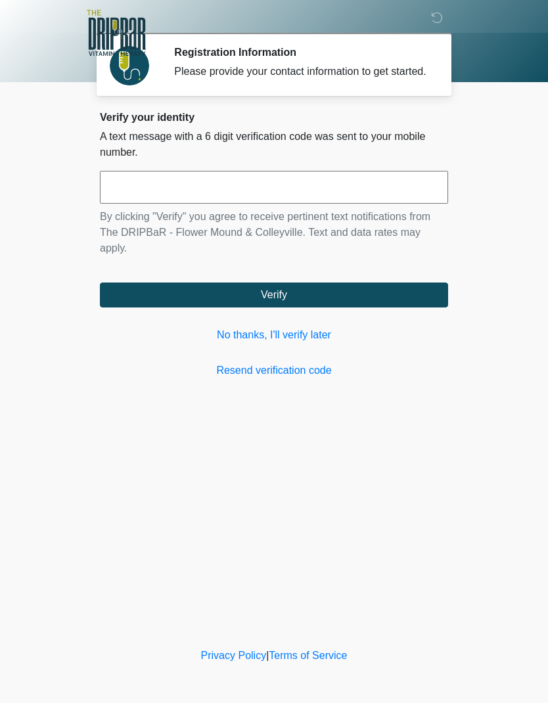 The width and height of the screenshot is (548, 703). I want to click on a: Terms of Service, so click(308, 655).